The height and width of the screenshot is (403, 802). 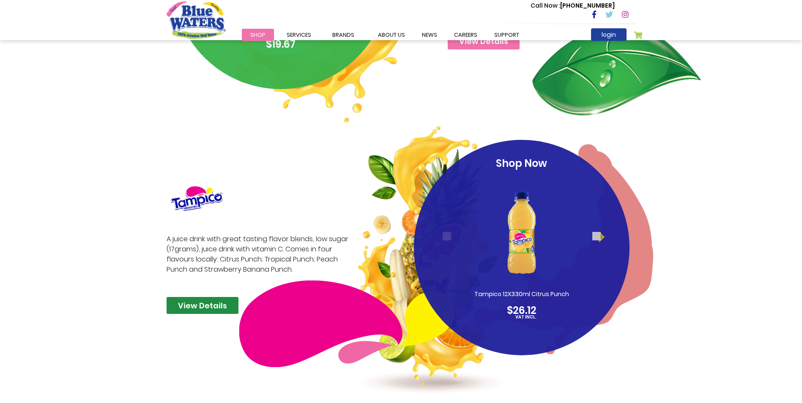 I want to click on span: Call Now :, so click(x=545, y=5).